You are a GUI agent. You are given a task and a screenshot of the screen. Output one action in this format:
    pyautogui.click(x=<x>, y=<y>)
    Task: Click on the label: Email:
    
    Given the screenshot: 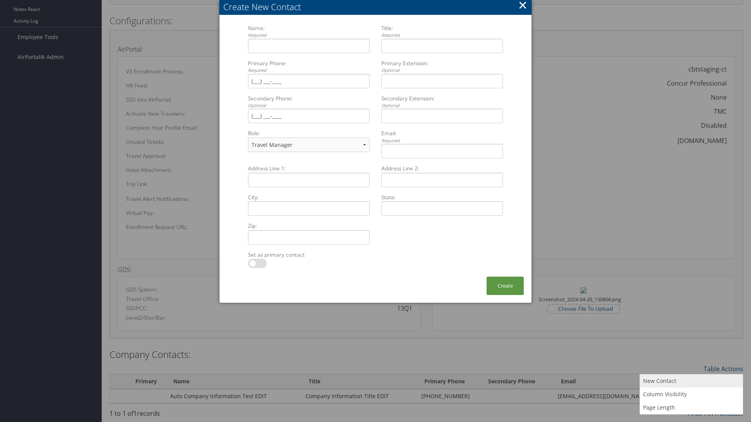 What is the action you would take?
    pyautogui.click(x=442, y=136)
    